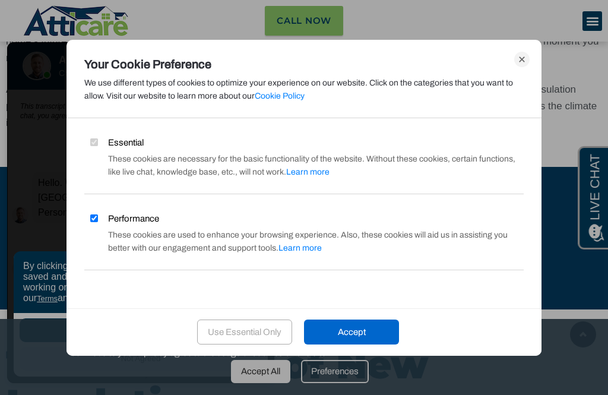  I want to click on div: We use different types of cookies to optimize your experience on our website. Click on the catego..., so click(304, 90).